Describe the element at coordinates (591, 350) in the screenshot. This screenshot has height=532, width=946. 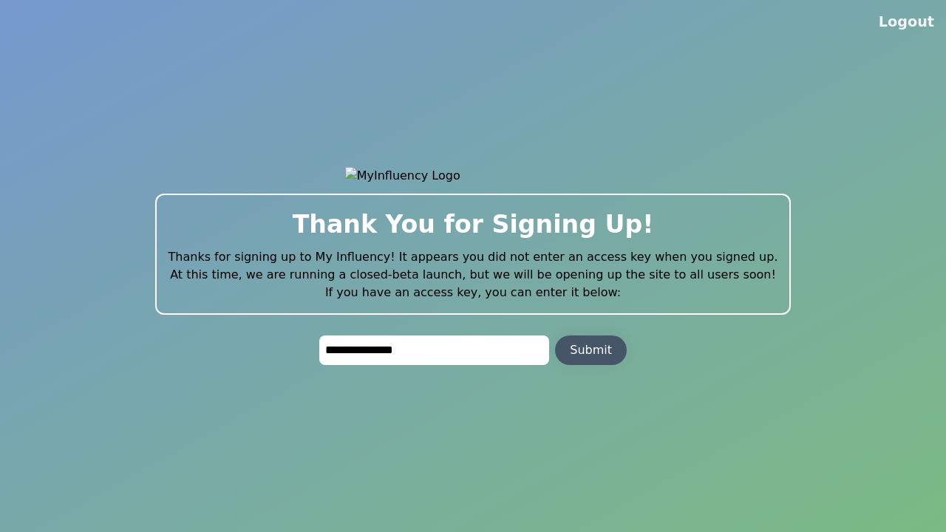
I see `button: Submit` at that location.